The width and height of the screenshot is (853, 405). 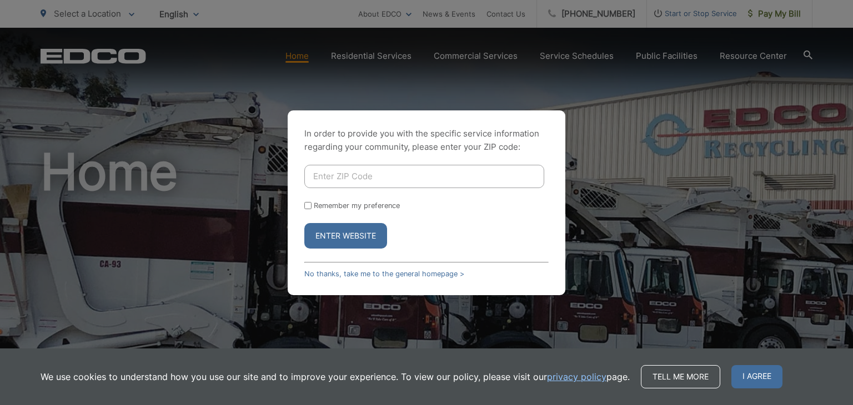 I want to click on p: In order to provide you with the specific service information regarding your community, please en..., so click(x=426, y=140).